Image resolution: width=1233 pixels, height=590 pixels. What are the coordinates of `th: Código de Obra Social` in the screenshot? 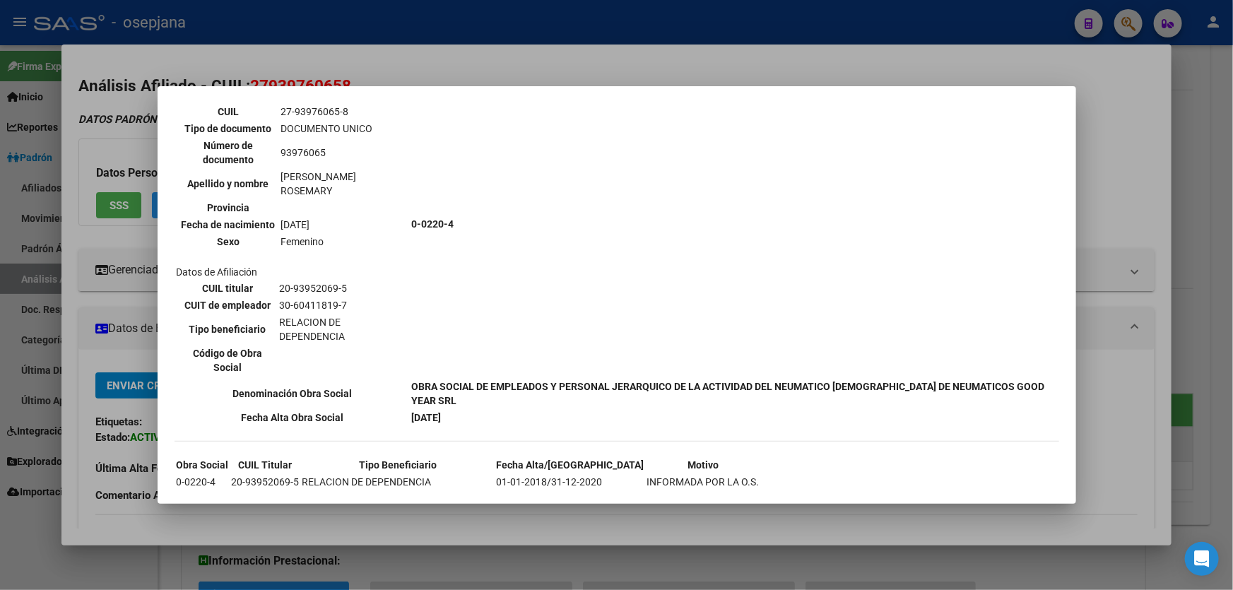 It's located at (228, 360).